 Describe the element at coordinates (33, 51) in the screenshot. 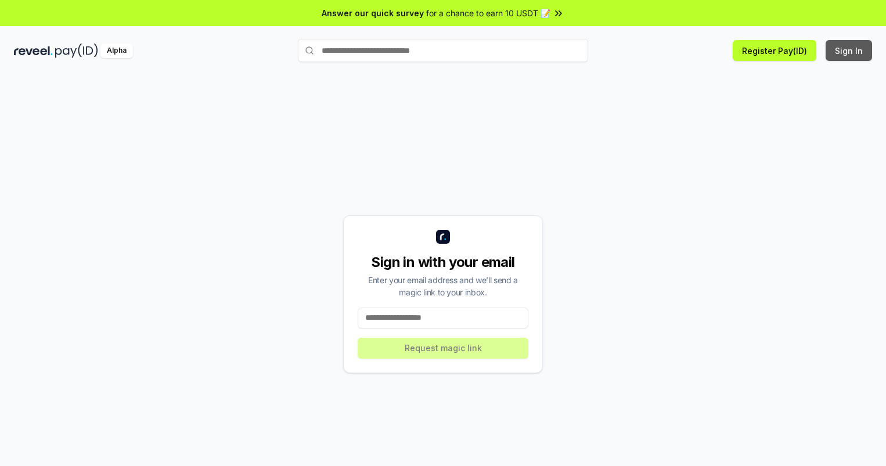

I see `img: reveel_dark` at that location.